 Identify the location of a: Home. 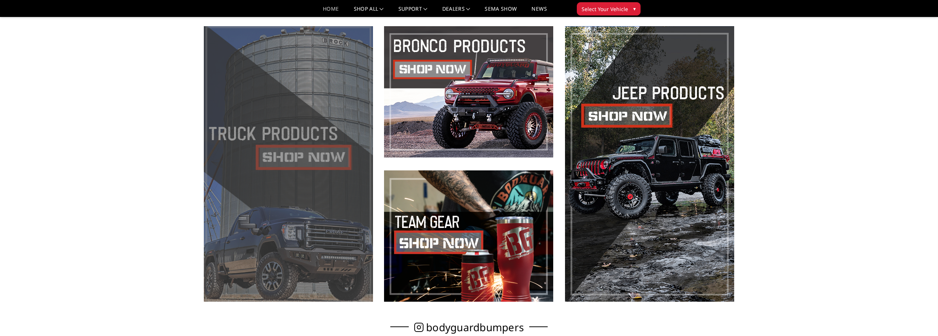
(331, 11).